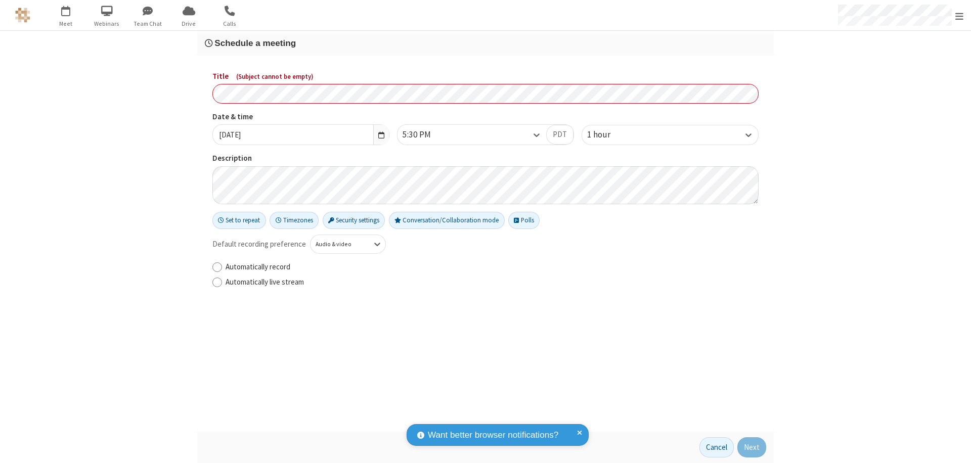 The height and width of the screenshot is (463, 971). Describe the element at coordinates (259, 244) in the screenshot. I see `span: Default recording preference` at that location.